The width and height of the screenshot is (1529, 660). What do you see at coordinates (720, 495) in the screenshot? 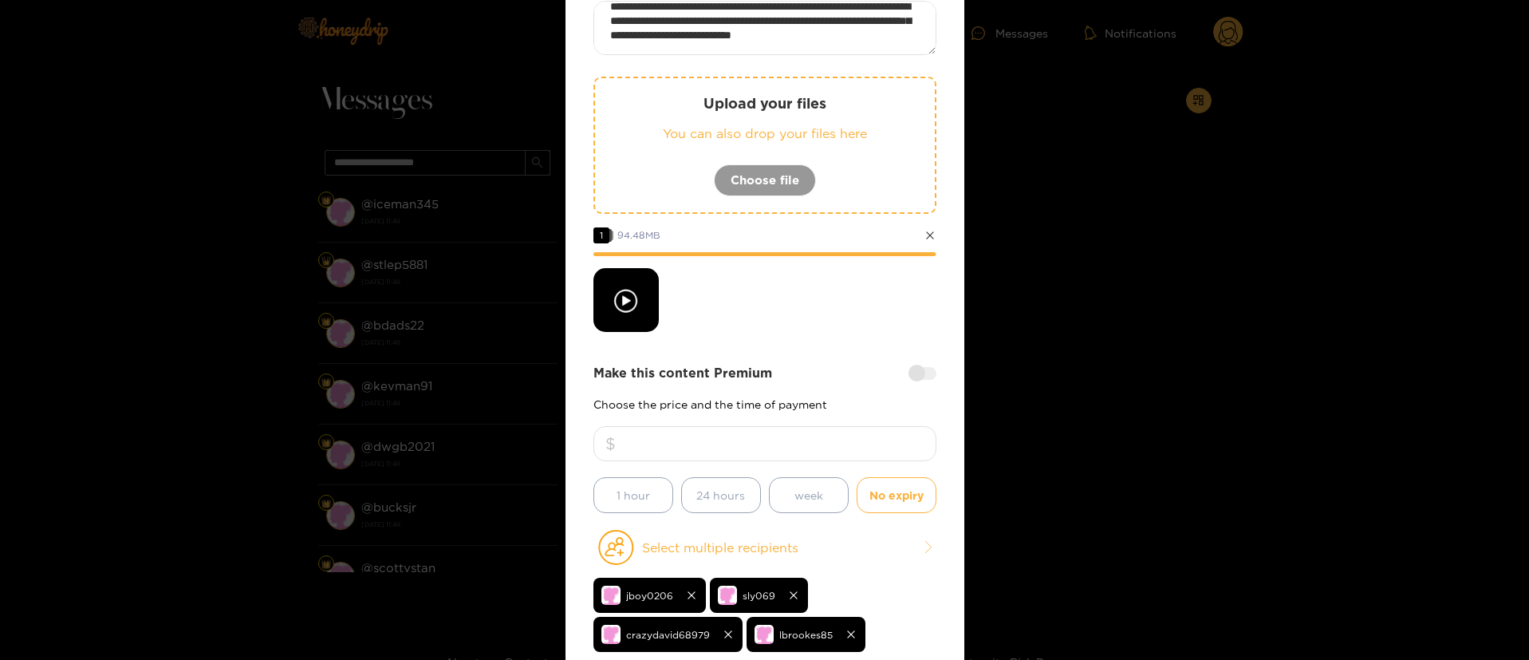
I see `span: 24 hours` at bounding box center [720, 495].